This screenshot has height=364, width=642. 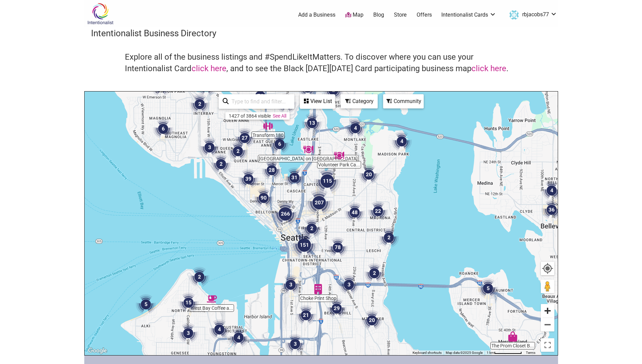 I want to click on div: The Prom Closet Boutique Consignment, so click(x=513, y=336).